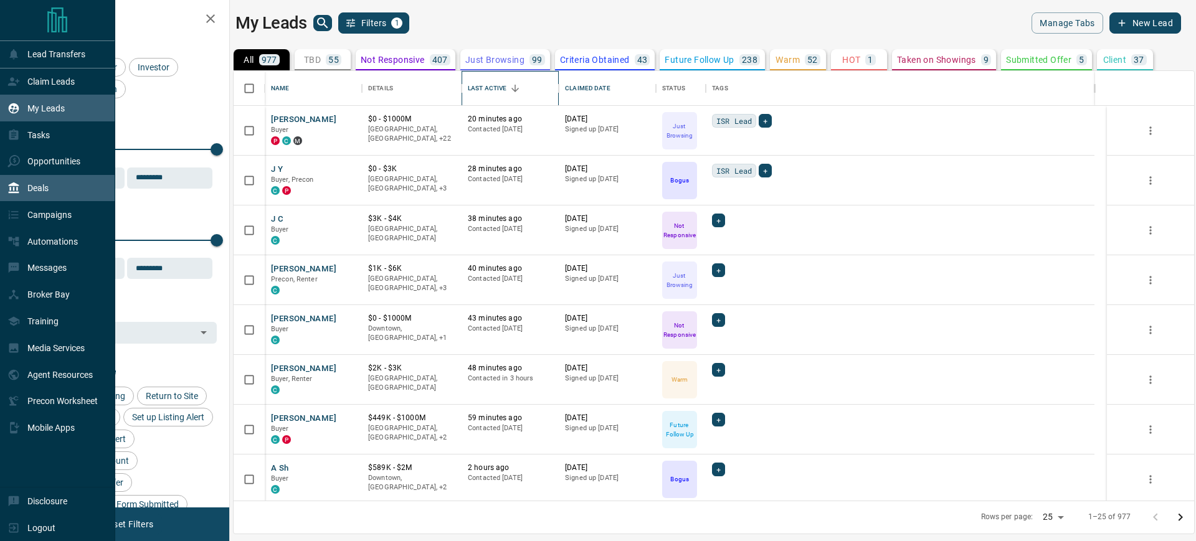 Image resolution: width=1196 pixels, height=541 pixels. Describe the element at coordinates (1082, 60) in the screenshot. I see `p: 5` at that location.